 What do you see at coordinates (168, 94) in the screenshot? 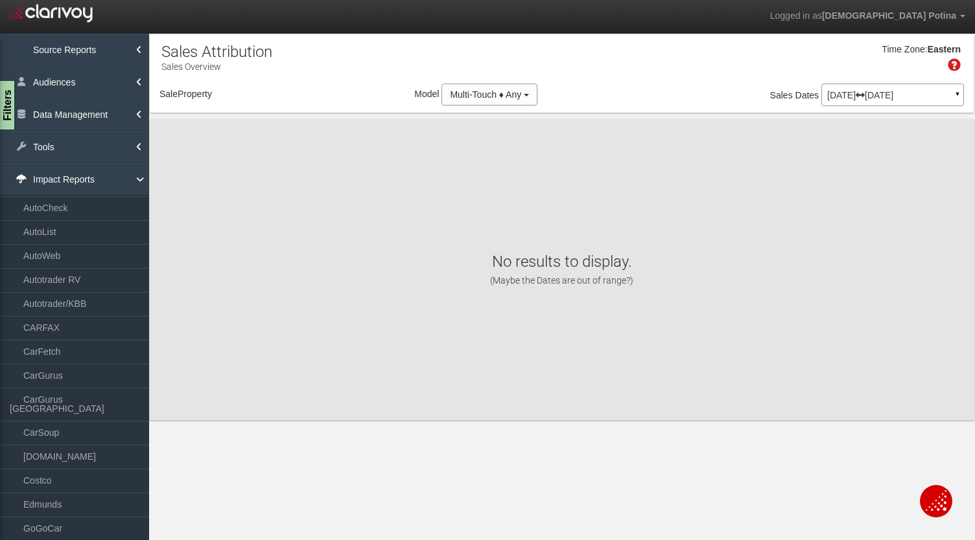
I see `span: Sale` at bounding box center [168, 94].